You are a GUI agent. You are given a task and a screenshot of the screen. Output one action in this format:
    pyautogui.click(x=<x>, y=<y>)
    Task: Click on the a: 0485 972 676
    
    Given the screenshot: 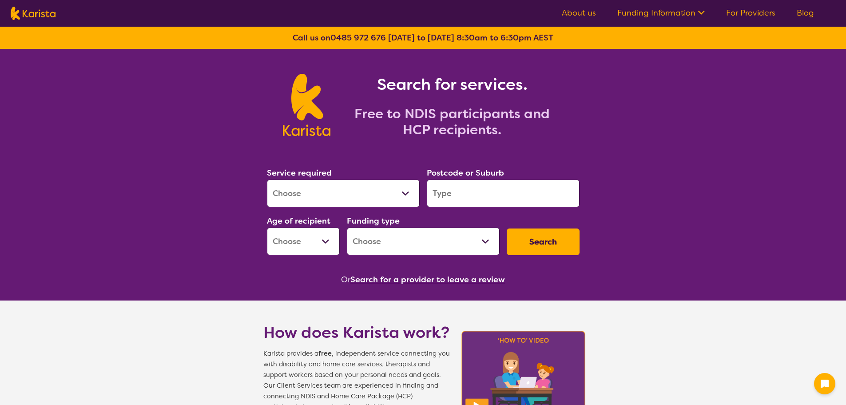 What is the action you would take?
    pyautogui.click(x=358, y=38)
    